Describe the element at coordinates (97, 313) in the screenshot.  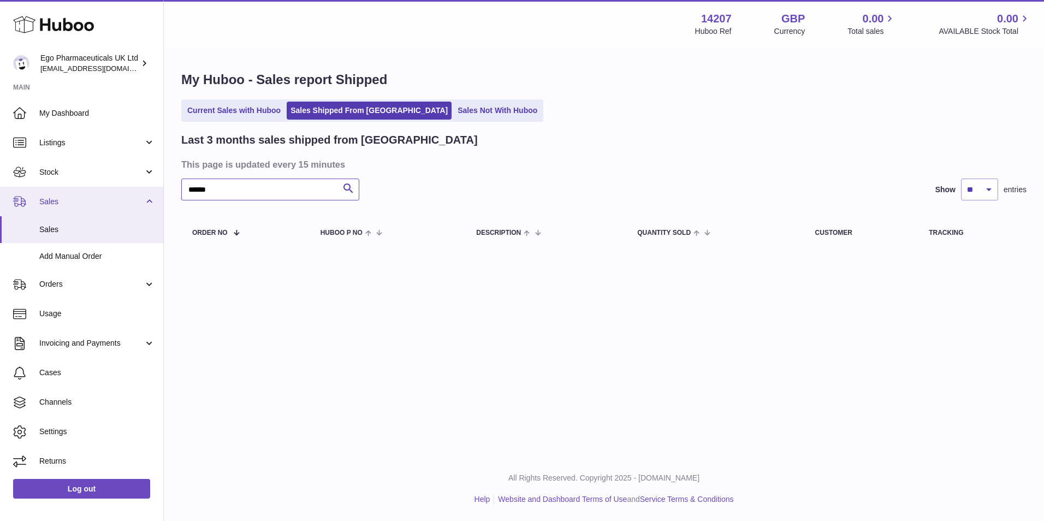
I see `span: Usage` at that location.